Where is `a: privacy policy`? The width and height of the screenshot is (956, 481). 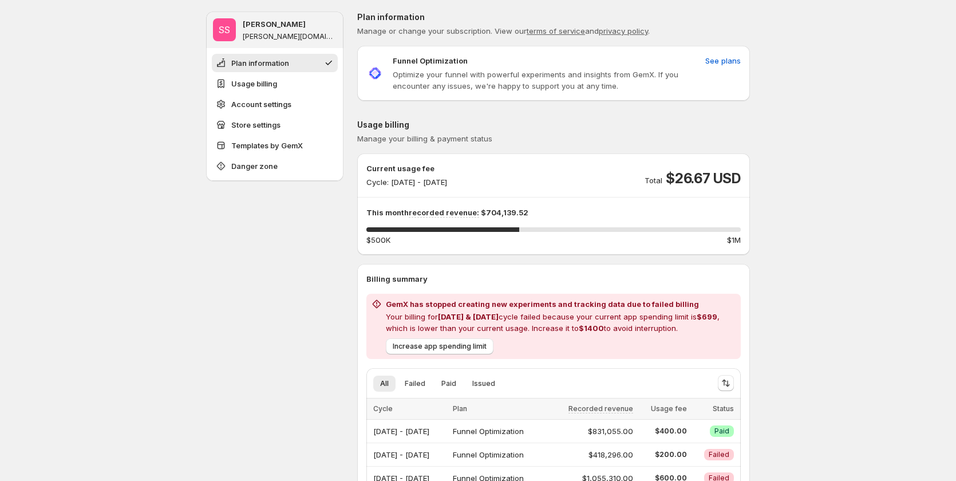 a: privacy policy is located at coordinates (623, 31).